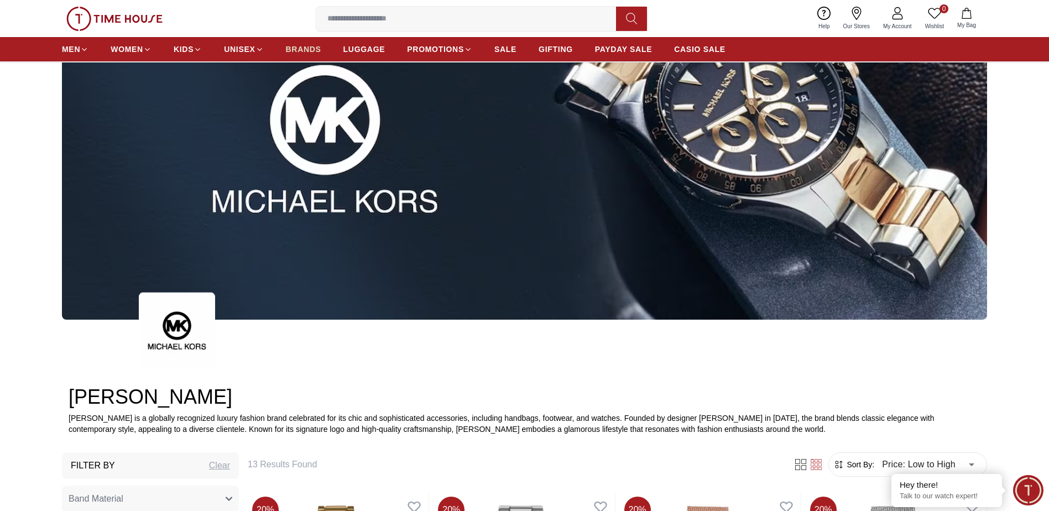  Describe the element at coordinates (556, 49) in the screenshot. I see `span: GIFTING` at that location.